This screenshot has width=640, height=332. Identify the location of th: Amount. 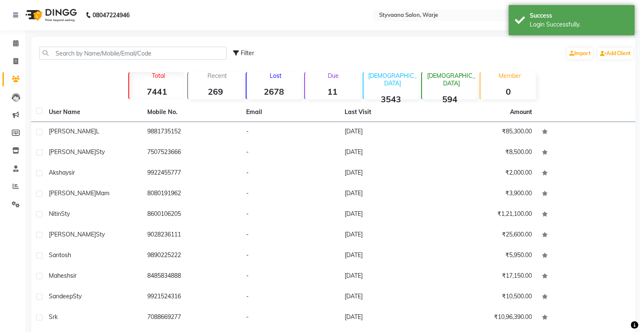
(521, 112).